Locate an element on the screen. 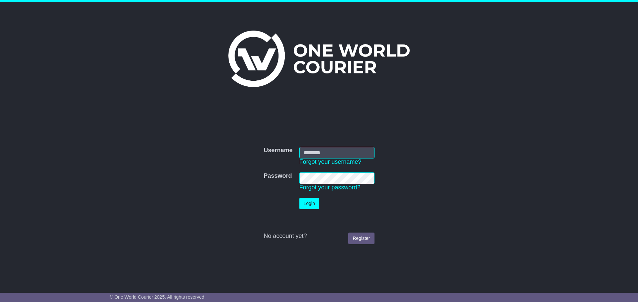 Image resolution: width=638 pixels, height=302 pixels. button: Login is located at coordinates (310, 203).